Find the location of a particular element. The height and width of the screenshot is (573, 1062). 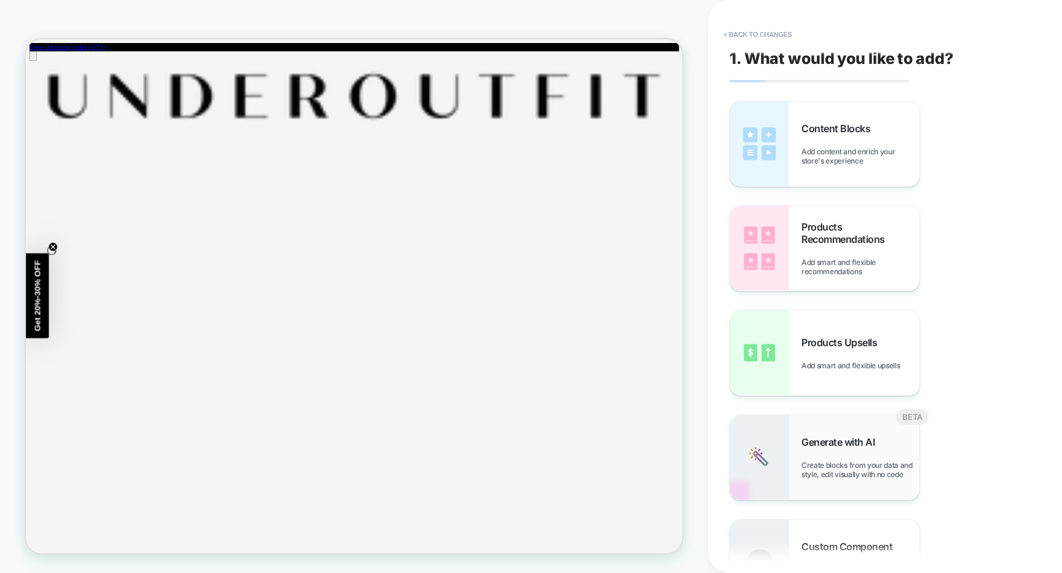

span: Add content and enrich your store's experience is located at coordinates (860, 156).